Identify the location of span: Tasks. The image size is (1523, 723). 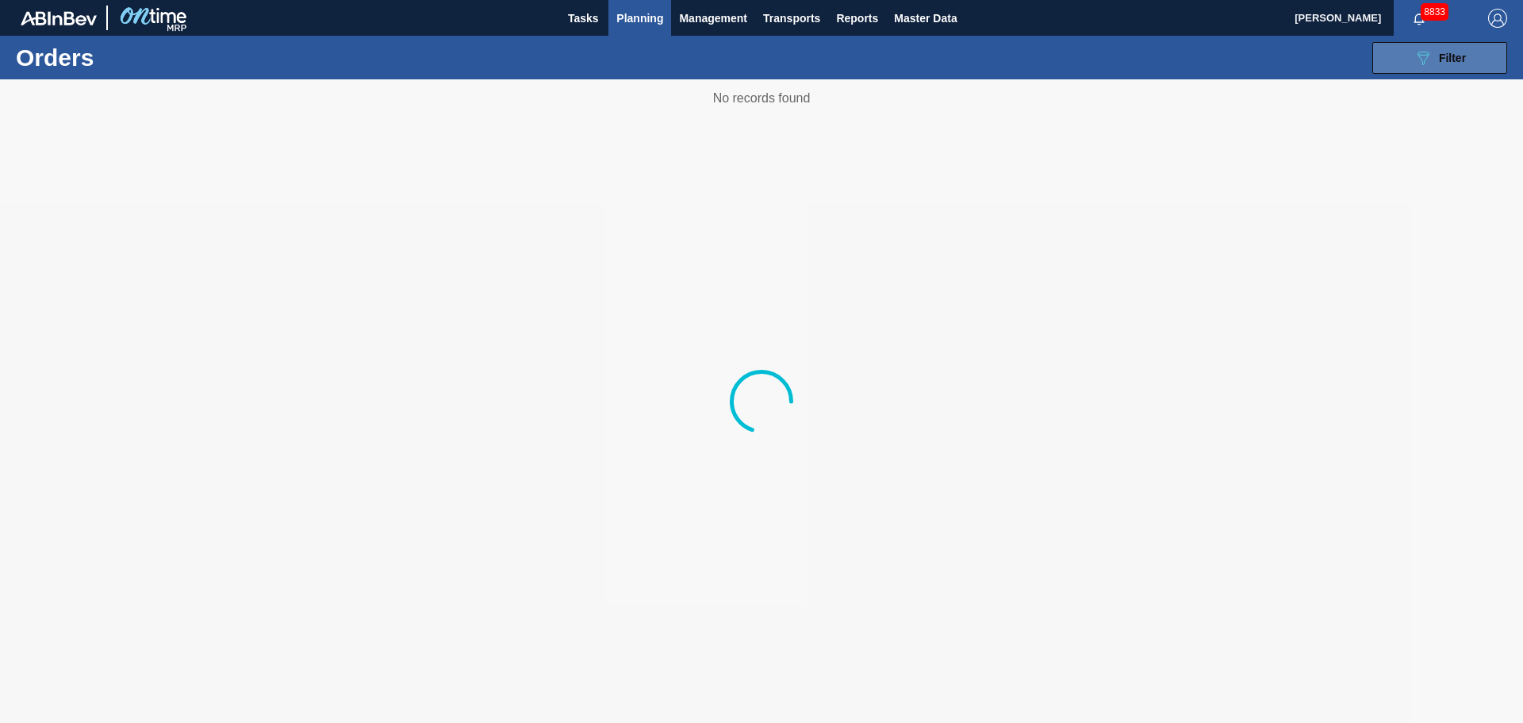
(583, 18).